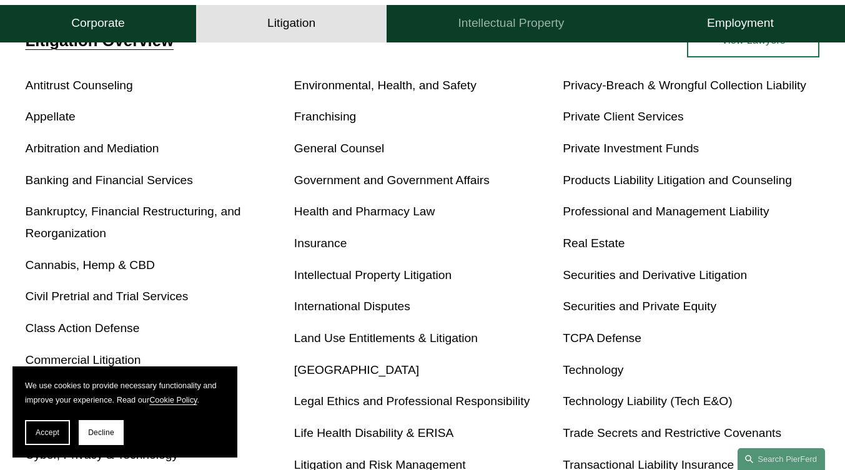  What do you see at coordinates (101, 433) in the screenshot?
I see `span: Decline` at bounding box center [101, 433].